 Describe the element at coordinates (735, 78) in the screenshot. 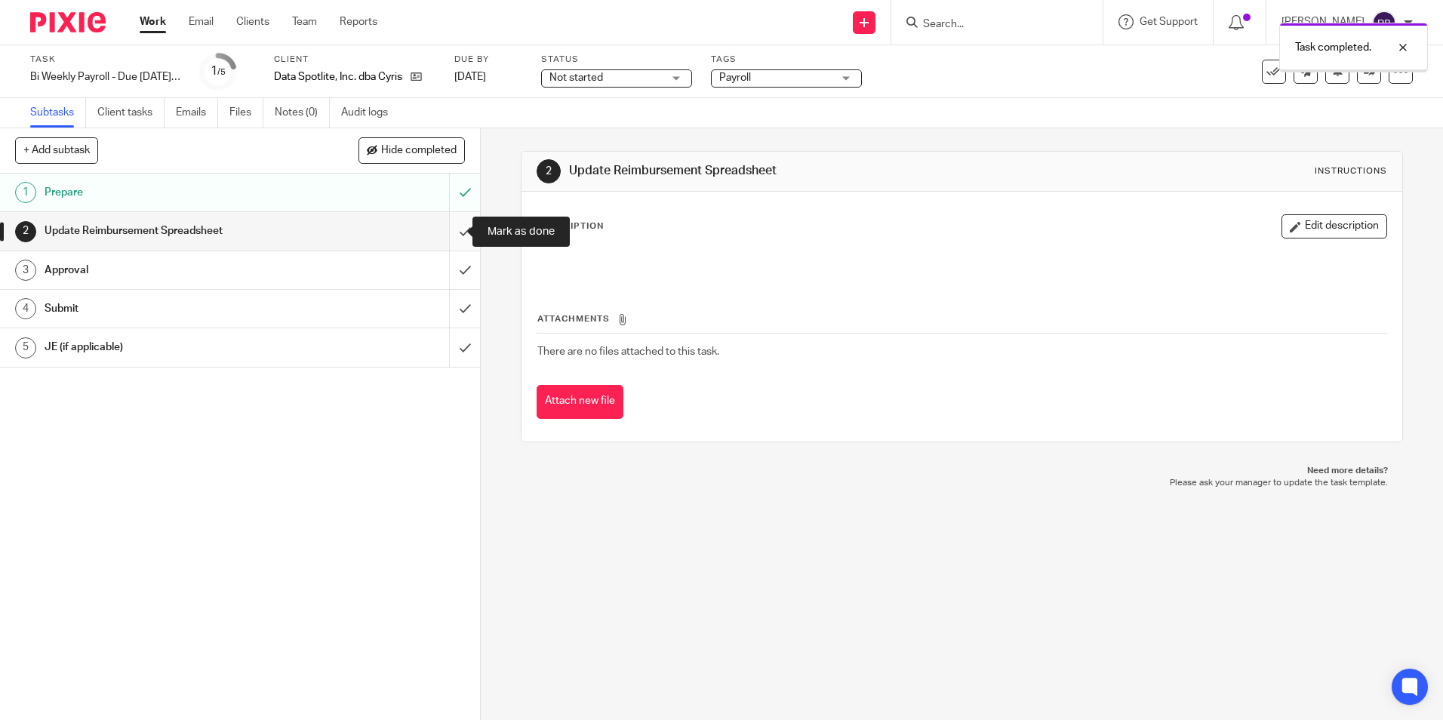

I see `span: Payroll` at that location.